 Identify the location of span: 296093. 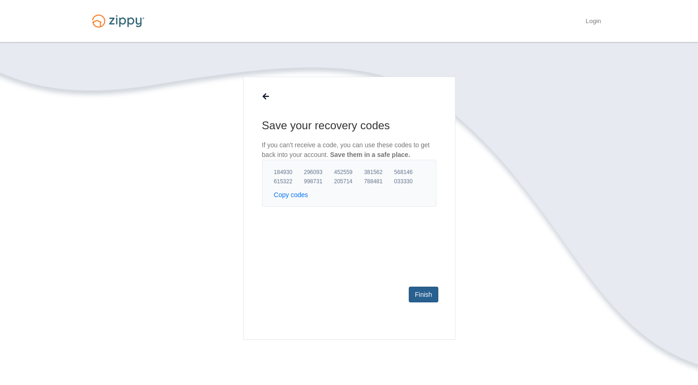
(319, 172).